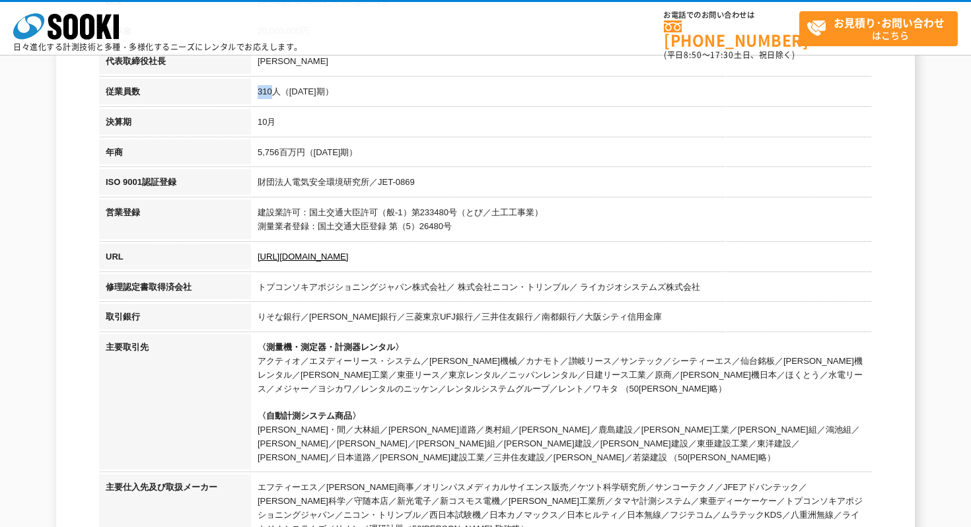 The height and width of the screenshot is (527, 971). Describe the element at coordinates (175, 124) in the screenshot. I see `th: 決算期` at that location.